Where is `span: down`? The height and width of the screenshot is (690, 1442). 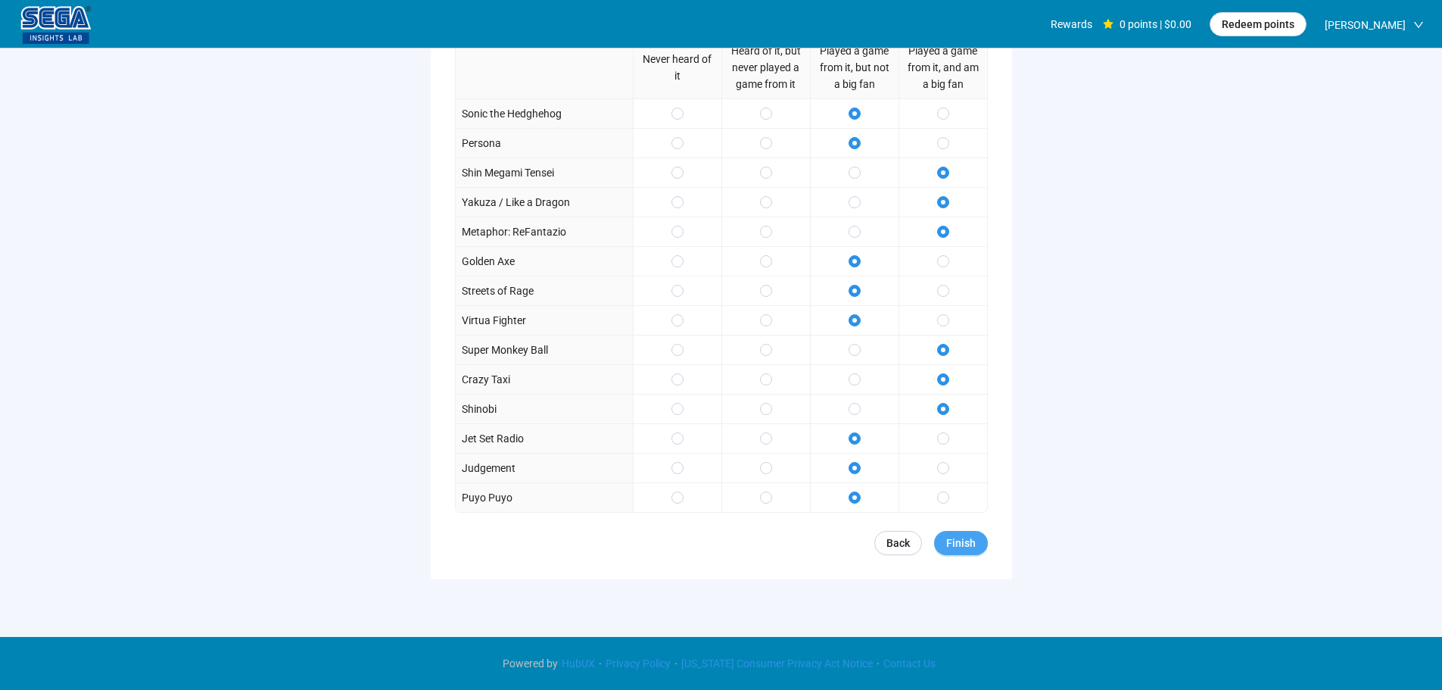
span: down is located at coordinates (1419, 25).